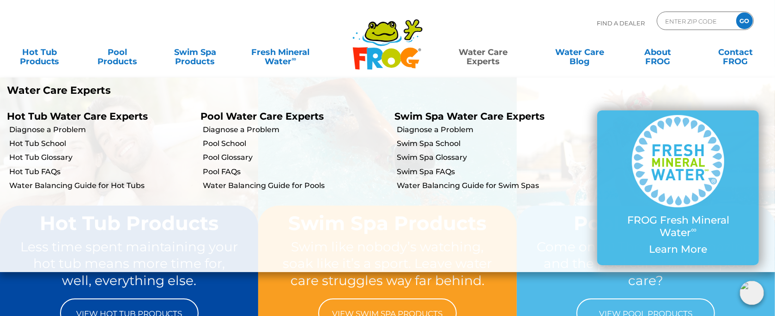 This screenshot has width=775, height=316. I want to click on p: Find A Dealer, so click(621, 23).